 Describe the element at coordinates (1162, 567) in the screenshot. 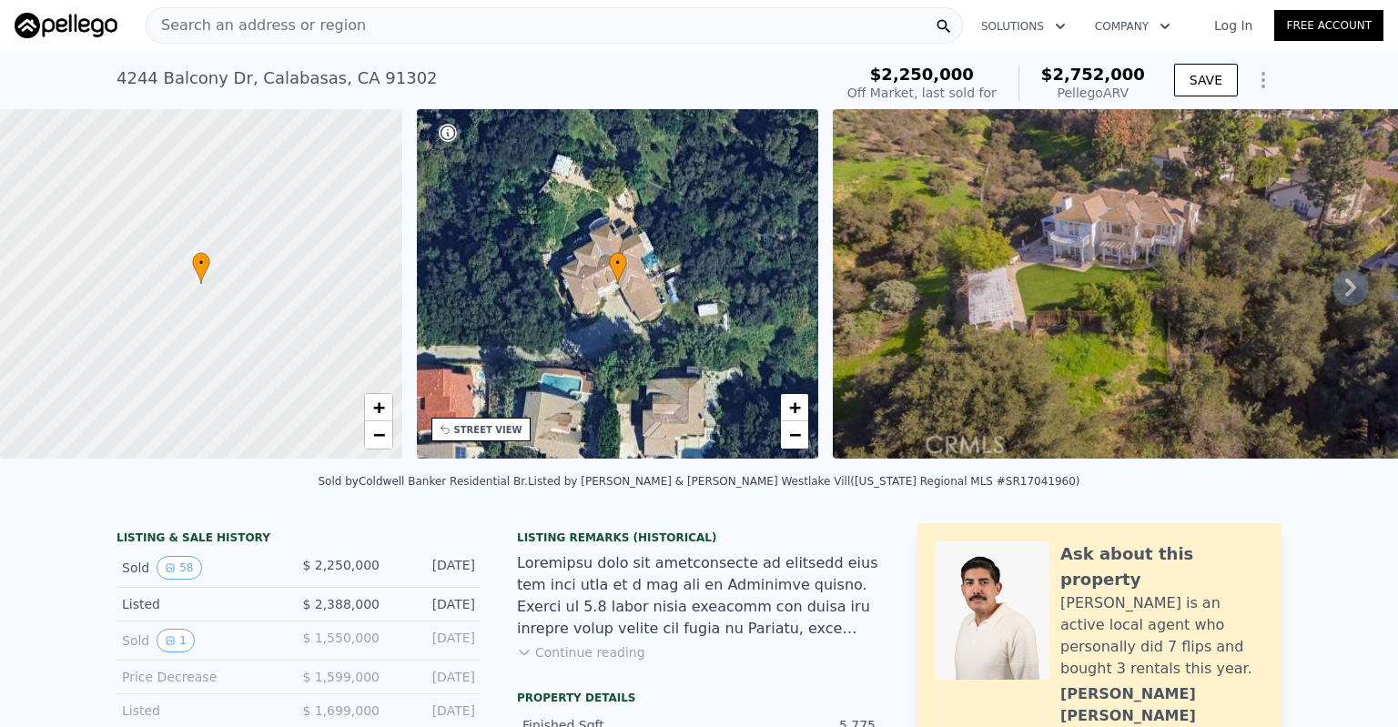

I see `div: Ask about this property` at that location.